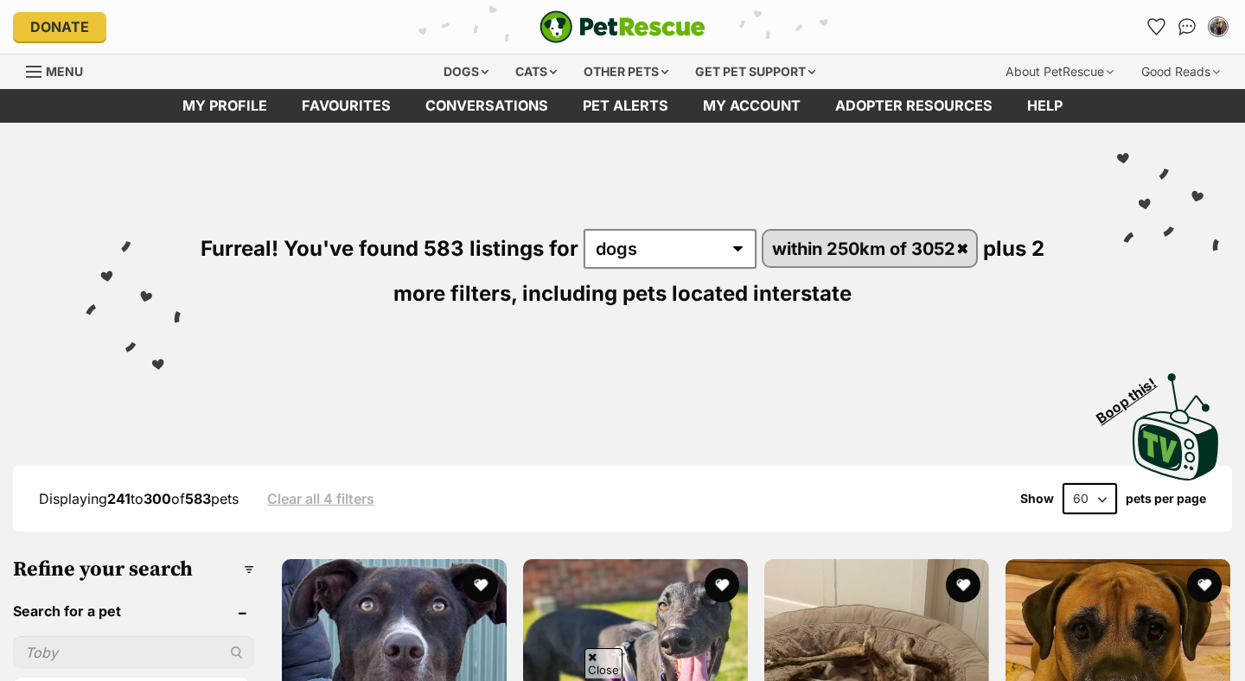 This screenshot has width=1245, height=681. I want to click on a: Help, so click(1045, 105).